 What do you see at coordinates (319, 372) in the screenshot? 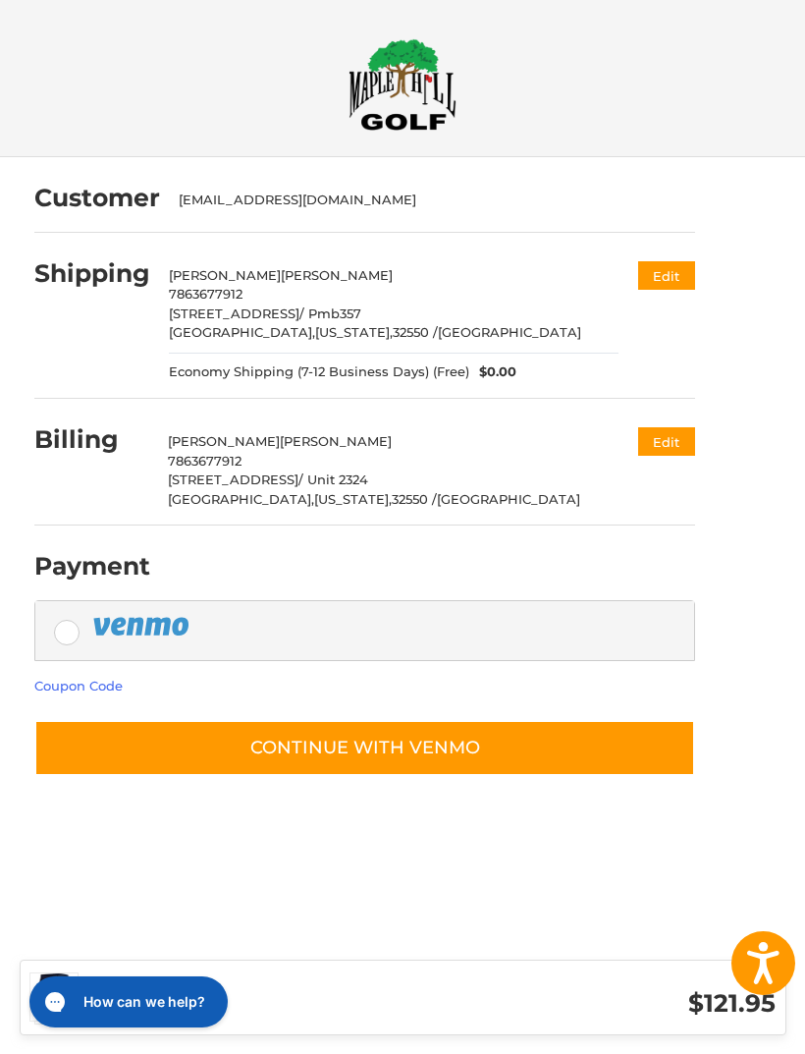
I see `span: Economy Shipping (7-12 Business Days) (Free)` at bounding box center [319, 372].